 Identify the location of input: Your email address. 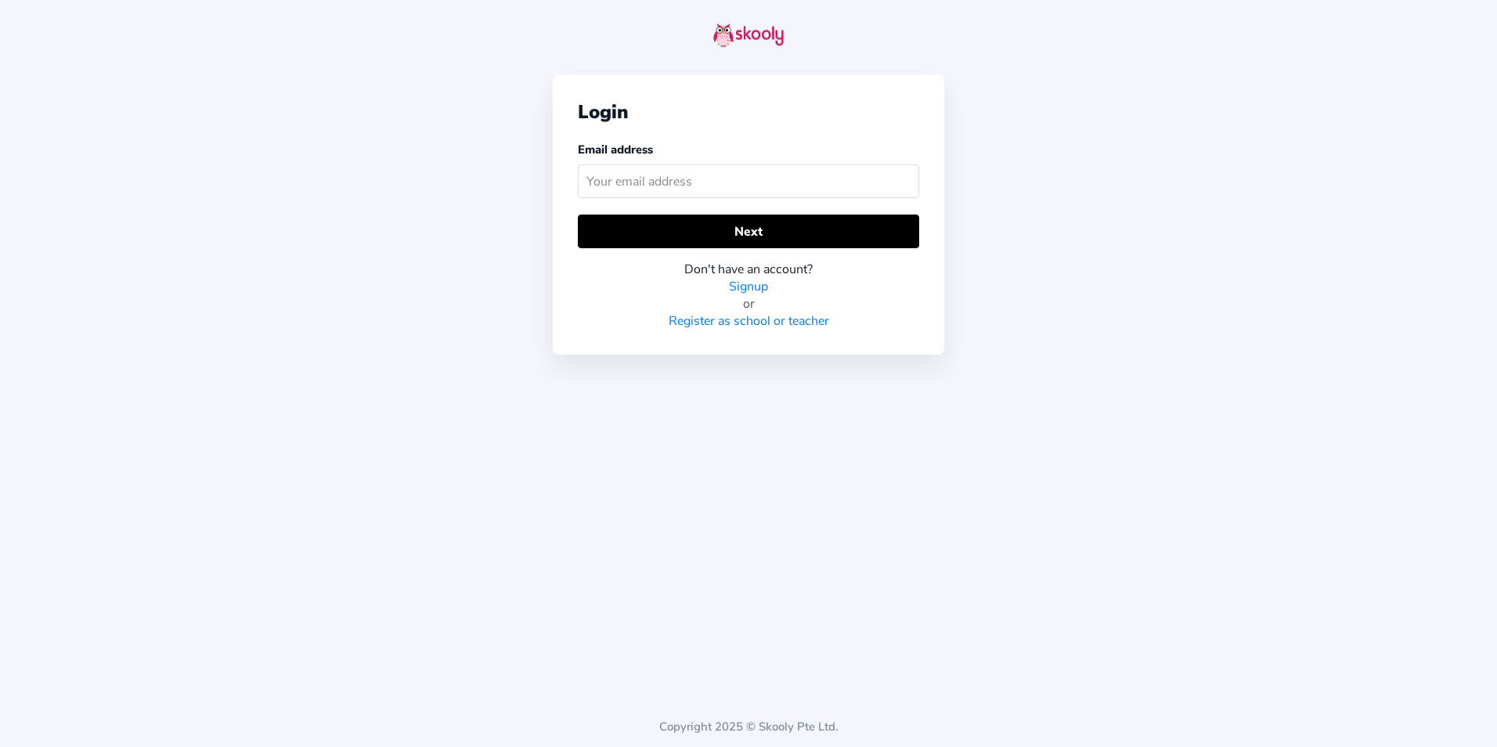
(749, 181).